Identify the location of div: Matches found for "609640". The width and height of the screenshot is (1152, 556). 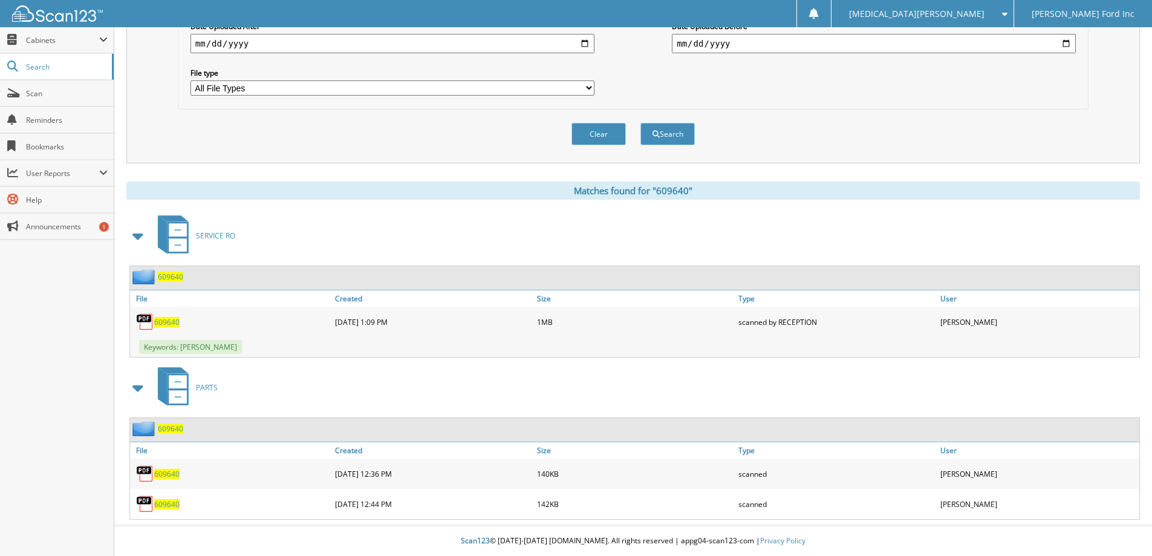
(633, 190).